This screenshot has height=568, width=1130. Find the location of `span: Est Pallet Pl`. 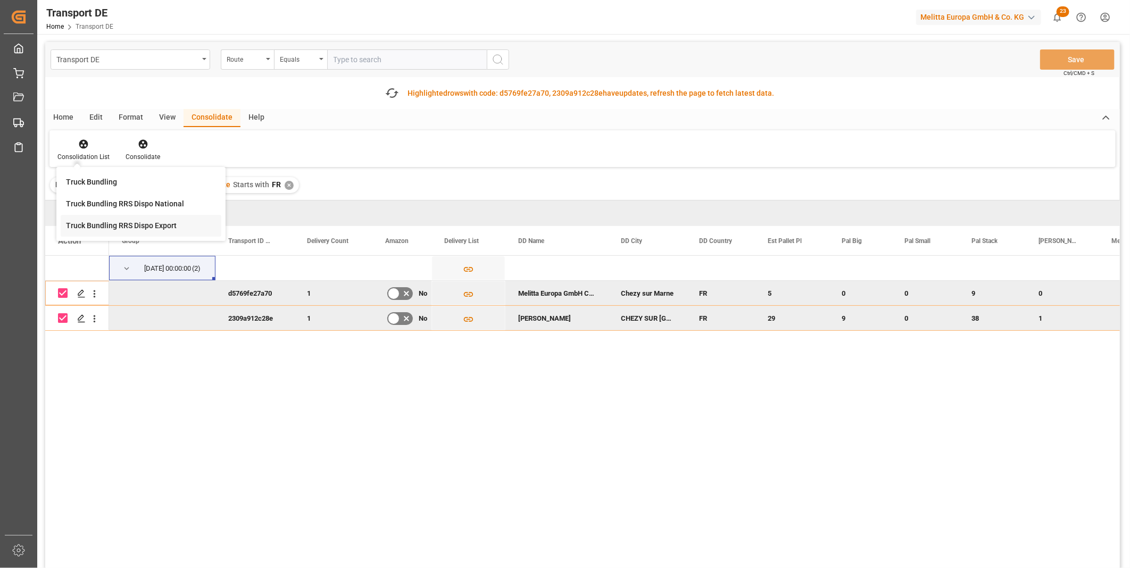

span: Est Pallet Pl is located at coordinates (785, 241).